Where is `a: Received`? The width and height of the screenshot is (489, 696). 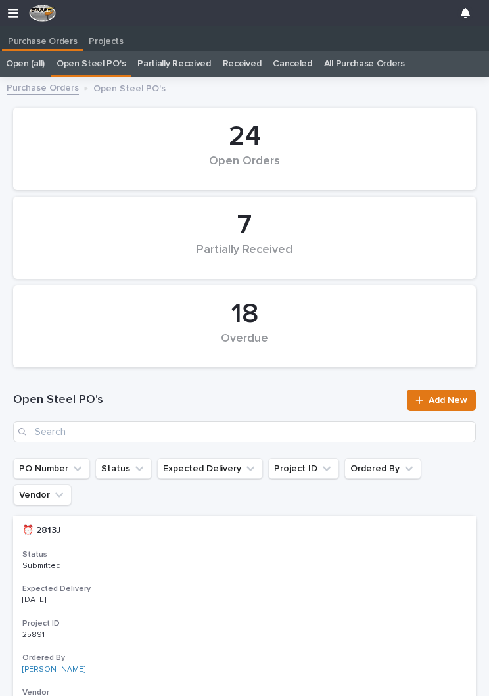
a: Received is located at coordinates (242, 64).